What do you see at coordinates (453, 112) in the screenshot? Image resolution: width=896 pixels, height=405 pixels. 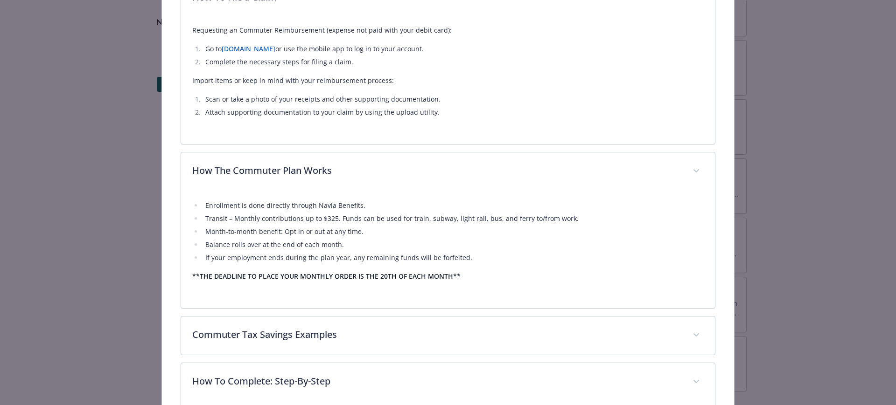 I see `li: Attach supporting documentation to your claim by using the upload utility.` at bounding box center [453, 112].